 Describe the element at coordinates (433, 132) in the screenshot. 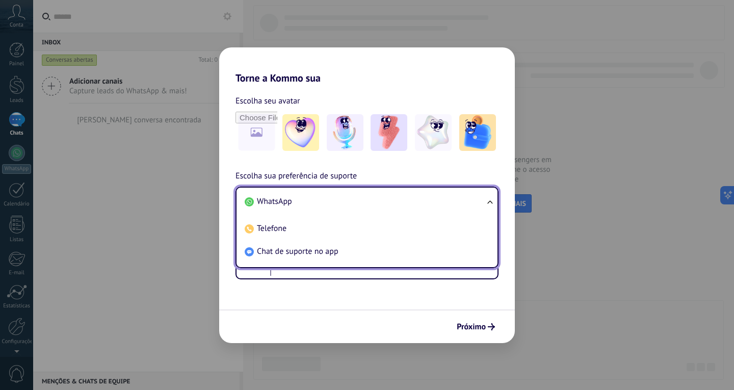

I see `img: -4.jpeg` at that location.